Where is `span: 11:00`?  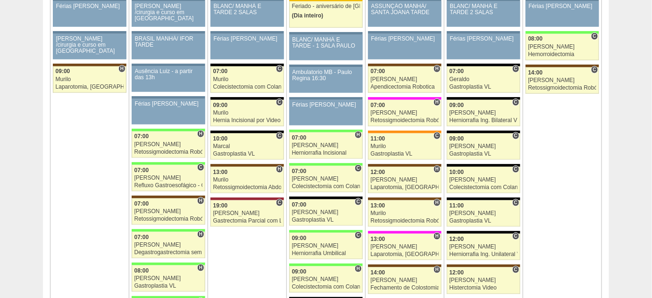 span: 11:00 is located at coordinates (378, 139).